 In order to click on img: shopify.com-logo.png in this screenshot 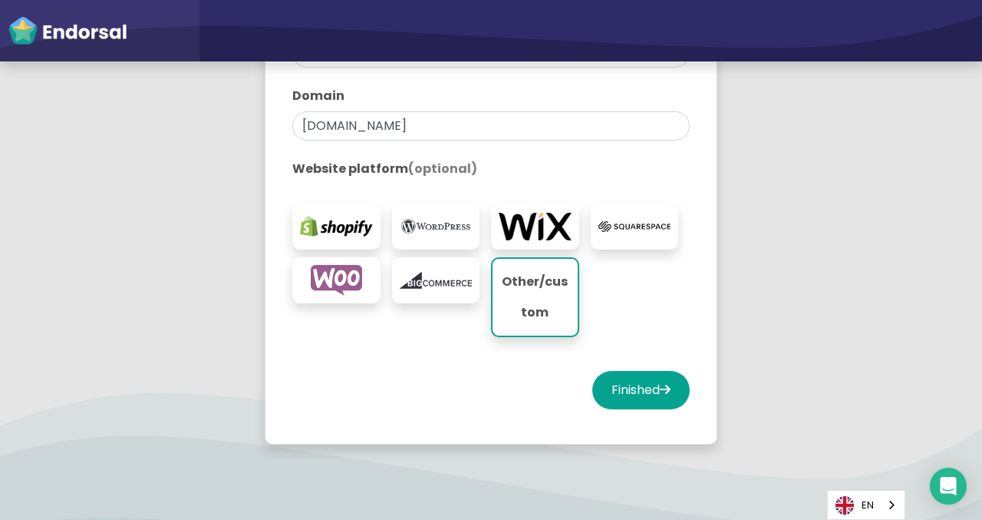, I will do `click(336, 226)`.